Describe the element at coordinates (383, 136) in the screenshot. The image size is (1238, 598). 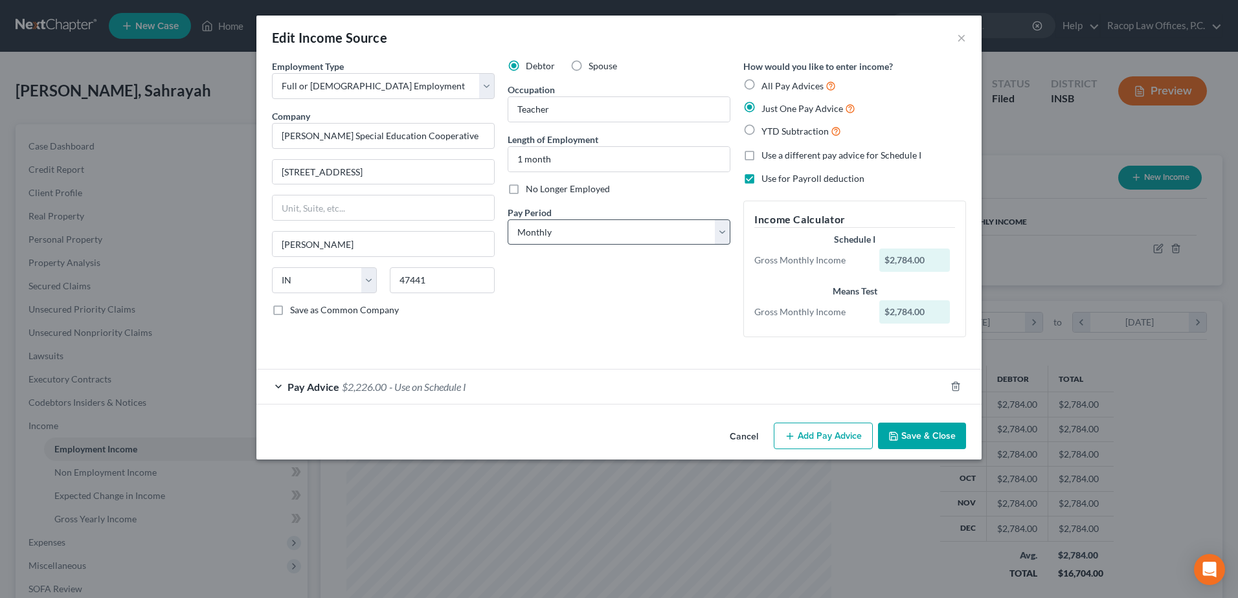
I see `input: Search company by name...` at that location.